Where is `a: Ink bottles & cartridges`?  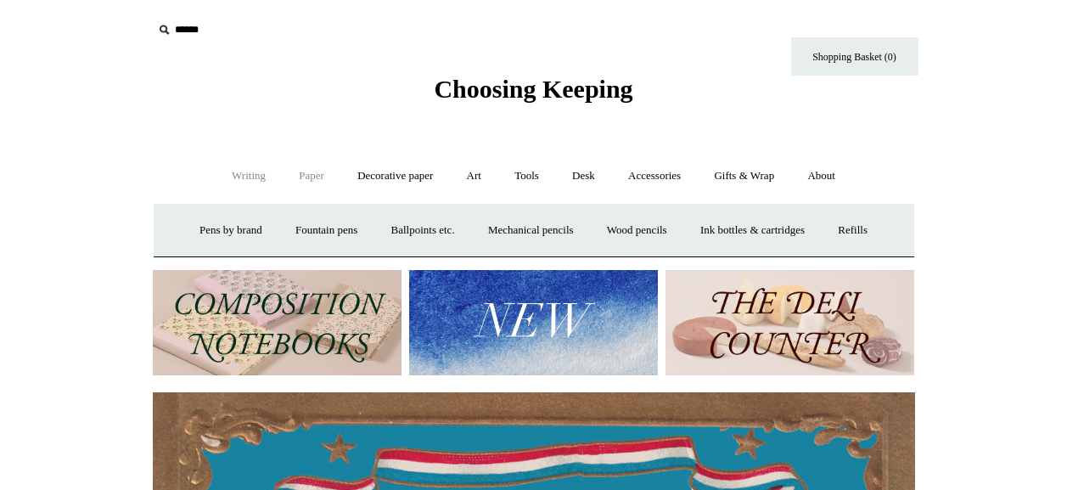
a: Ink bottles & cartridges is located at coordinates (752, 230).